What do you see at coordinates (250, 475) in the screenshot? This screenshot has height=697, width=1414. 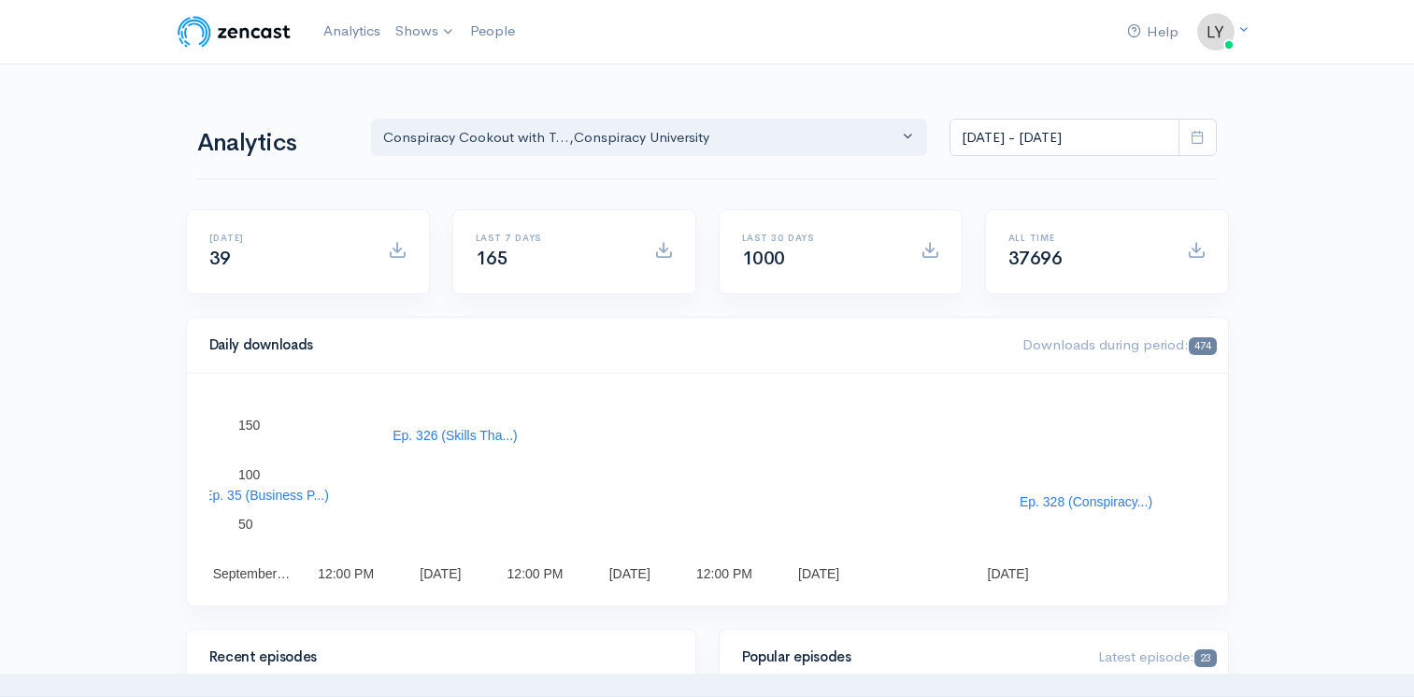 I see `text: 100` at bounding box center [250, 475].